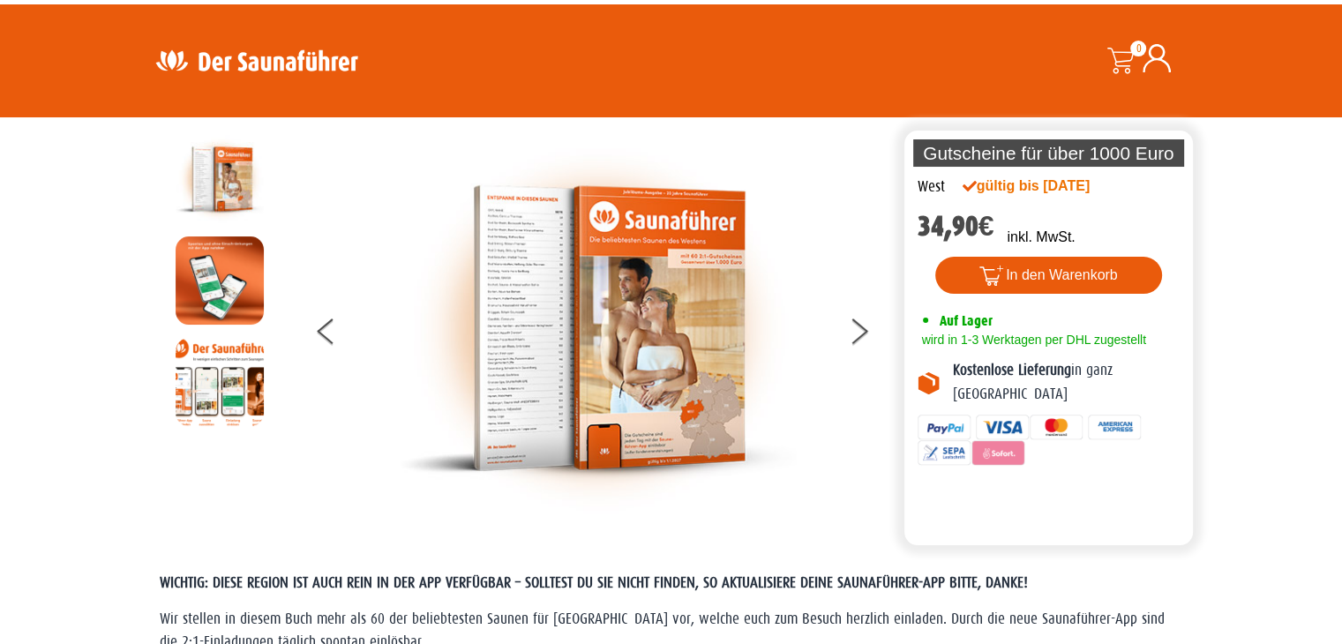  What do you see at coordinates (1032, 340) in the screenshot?
I see `span: wird in 1-3 Werktagen per DHL zugestellt` at bounding box center [1032, 340].